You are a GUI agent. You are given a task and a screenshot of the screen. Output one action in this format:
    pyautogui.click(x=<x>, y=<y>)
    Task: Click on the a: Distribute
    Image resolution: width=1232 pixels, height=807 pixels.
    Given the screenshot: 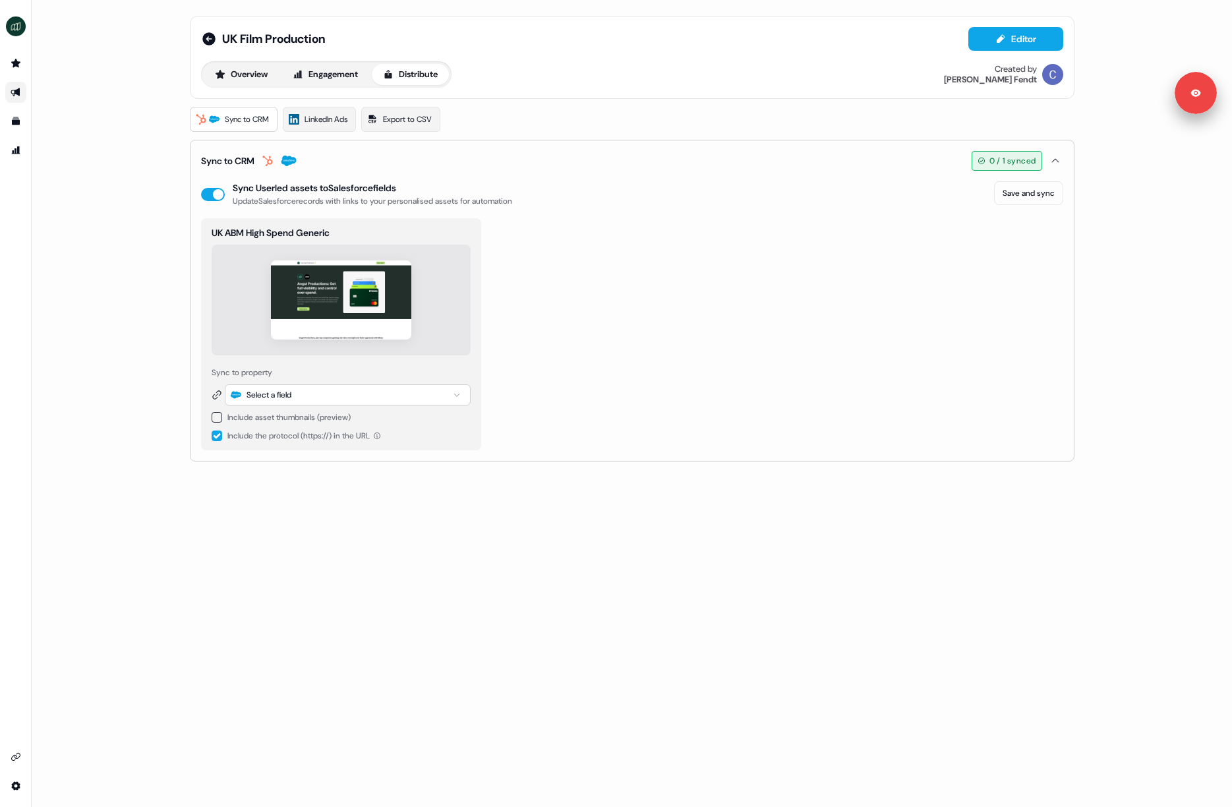 What is the action you would take?
    pyautogui.click(x=410, y=74)
    